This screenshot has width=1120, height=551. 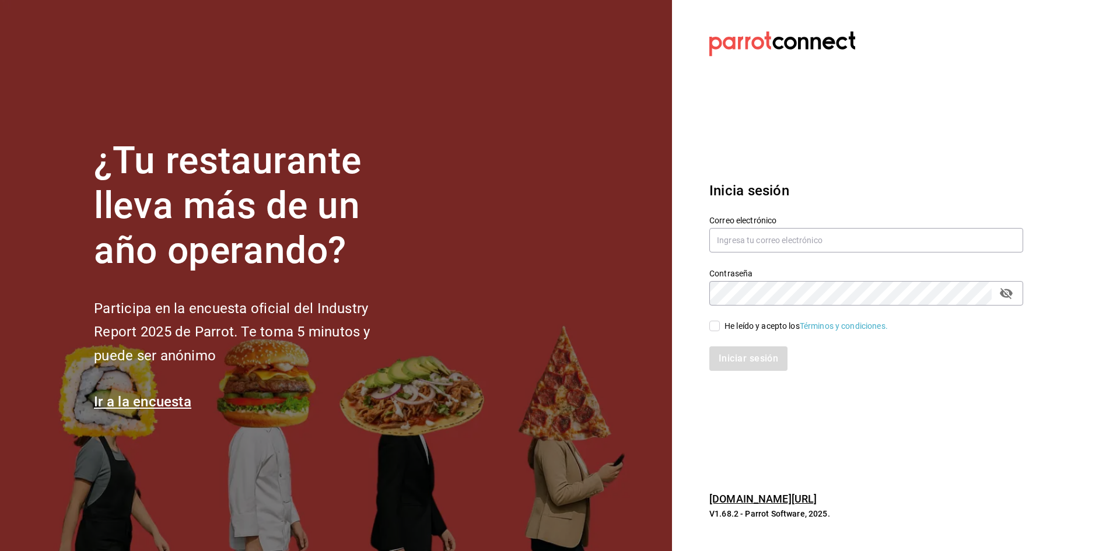 What do you see at coordinates (251, 206) in the screenshot?
I see `h1: ¿Tu restaurante lleva más de un año operando?` at bounding box center [251, 206].